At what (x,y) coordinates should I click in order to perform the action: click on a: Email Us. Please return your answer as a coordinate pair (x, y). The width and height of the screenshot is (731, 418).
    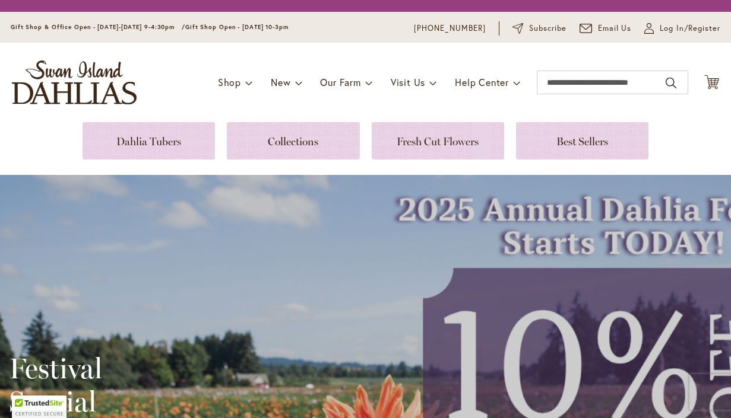
    Looking at the image, I should click on (605, 28).